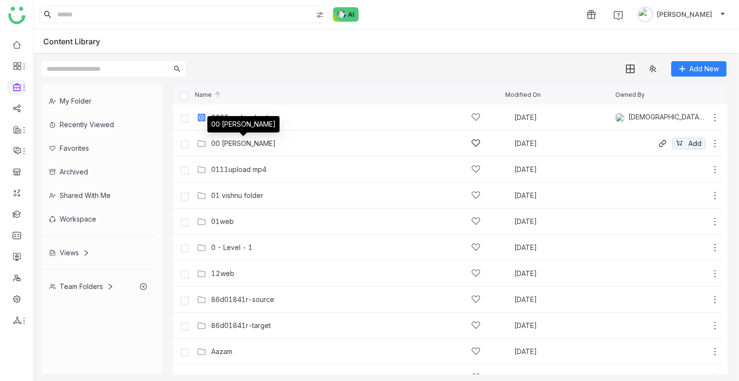 The width and height of the screenshot is (739, 381). Describe the element at coordinates (320, 15) in the screenshot. I see `img: search-type.svg` at that location.